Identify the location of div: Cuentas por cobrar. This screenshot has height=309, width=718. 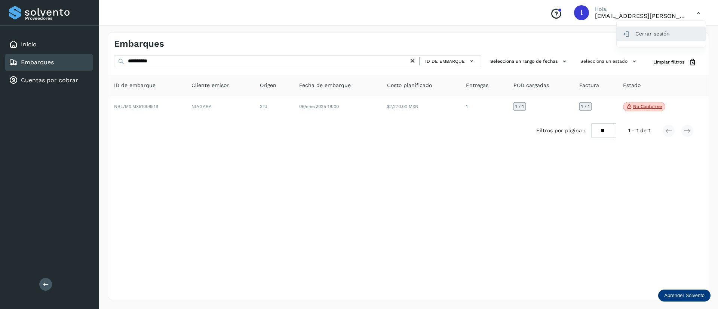
(49, 80).